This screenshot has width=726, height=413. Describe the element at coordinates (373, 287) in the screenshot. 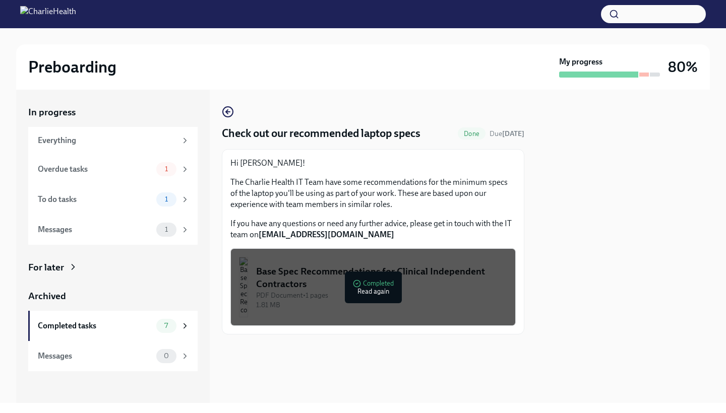

I see `button: Base Spec Recommendations for Clinical Independent ContractorsPDF Document•1 pages1.81 MBComplete...` at that location.